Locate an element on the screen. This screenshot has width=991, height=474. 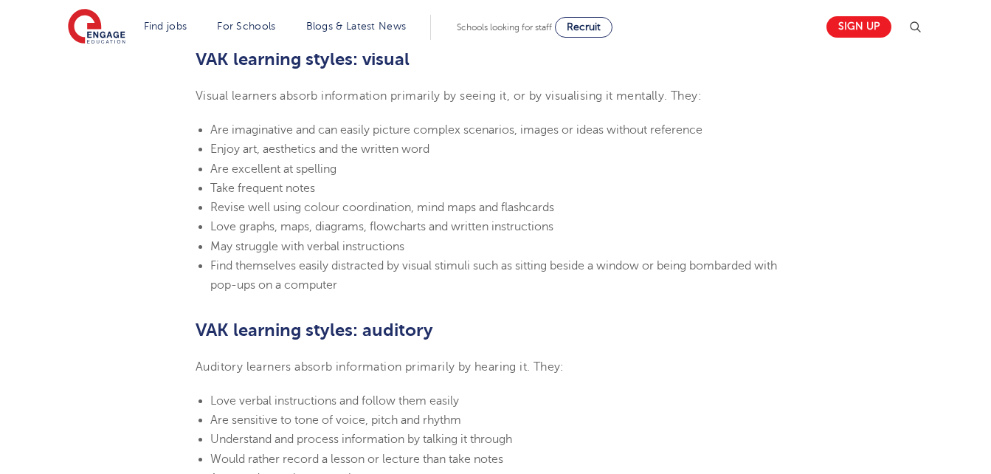
b: VAK learning styles: visual is located at coordinates (303, 59).